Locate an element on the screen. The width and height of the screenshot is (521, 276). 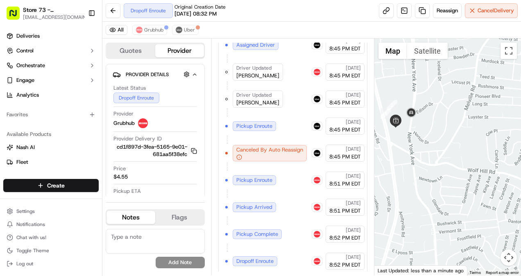
span: Fleet is located at coordinates (22, 162).